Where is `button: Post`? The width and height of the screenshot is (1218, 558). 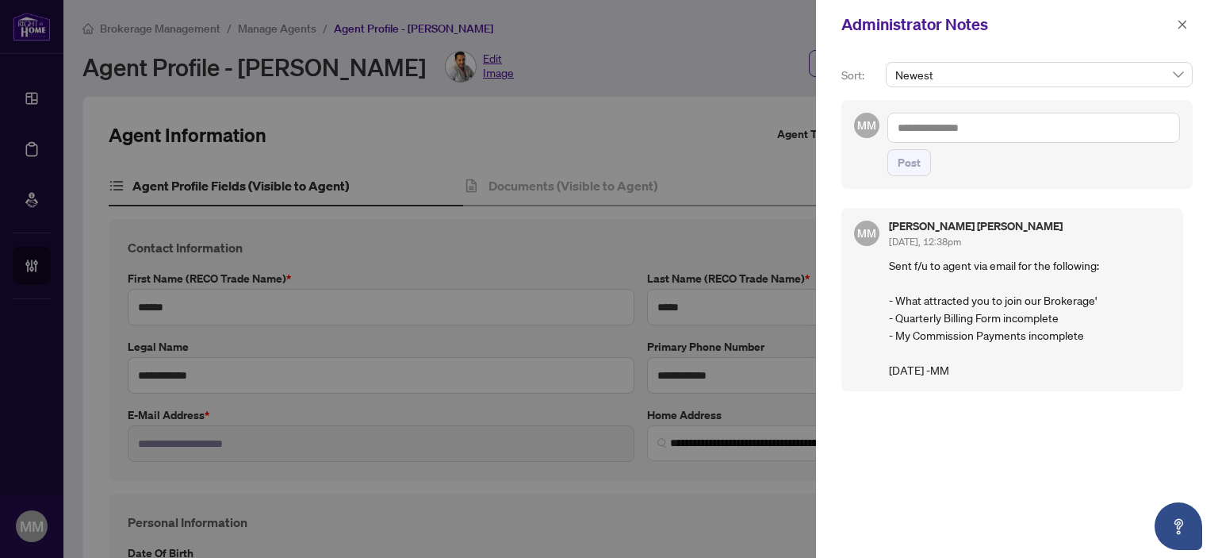
button: Post is located at coordinates (909, 163).